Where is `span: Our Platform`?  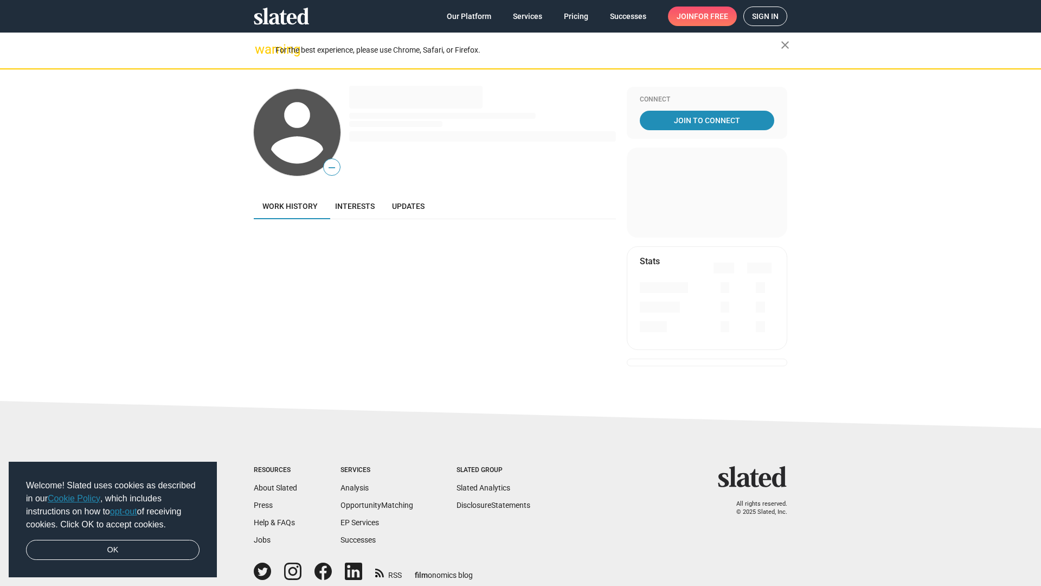
span: Our Platform is located at coordinates (469, 16).